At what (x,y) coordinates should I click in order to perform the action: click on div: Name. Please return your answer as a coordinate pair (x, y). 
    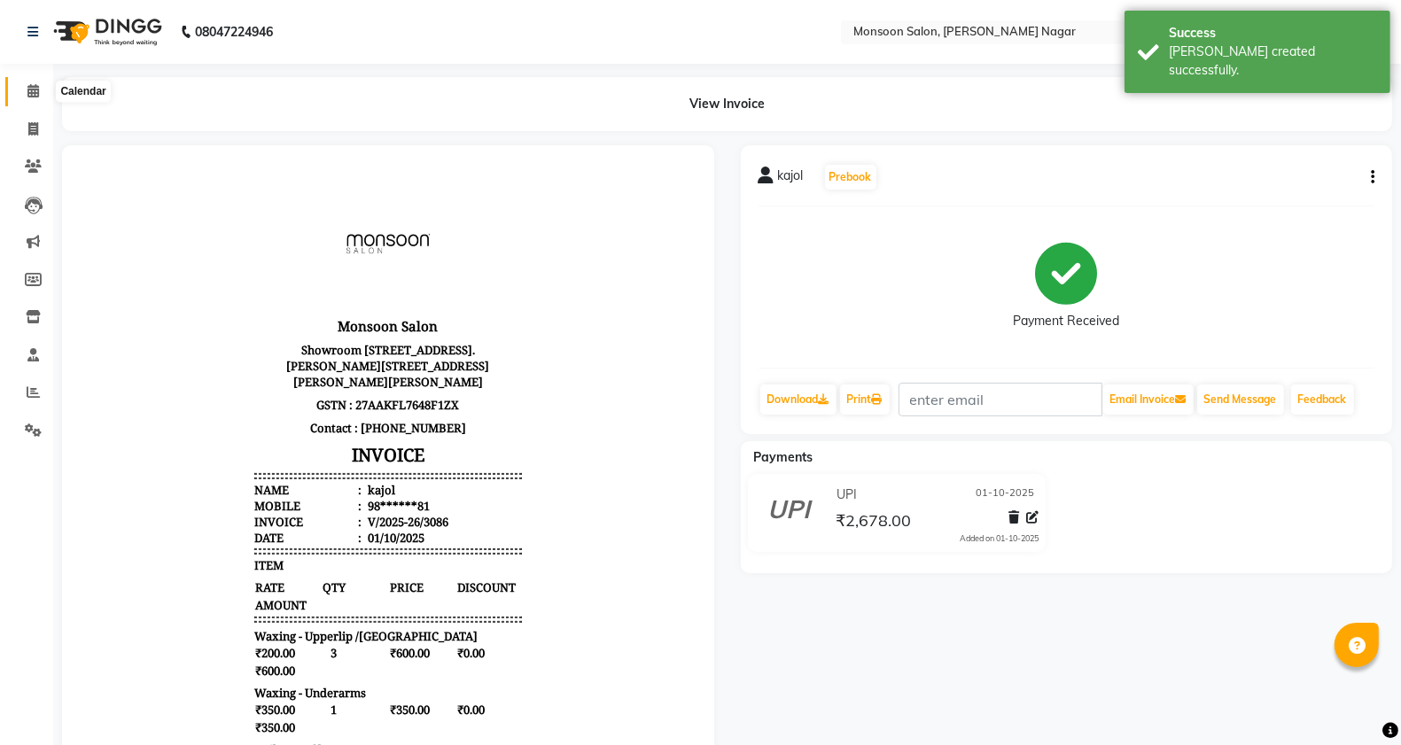
    Looking at the image, I should click on (228, 327).